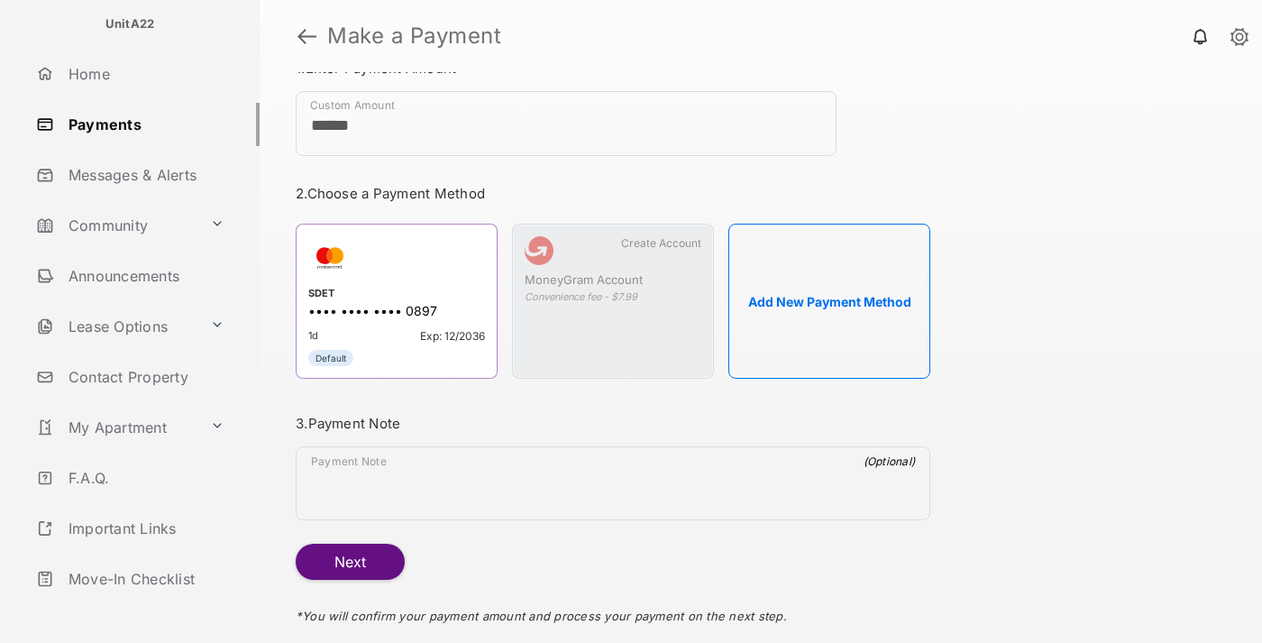 This screenshot has height=643, width=1262. I want to click on a: Community, so click(115, 225).